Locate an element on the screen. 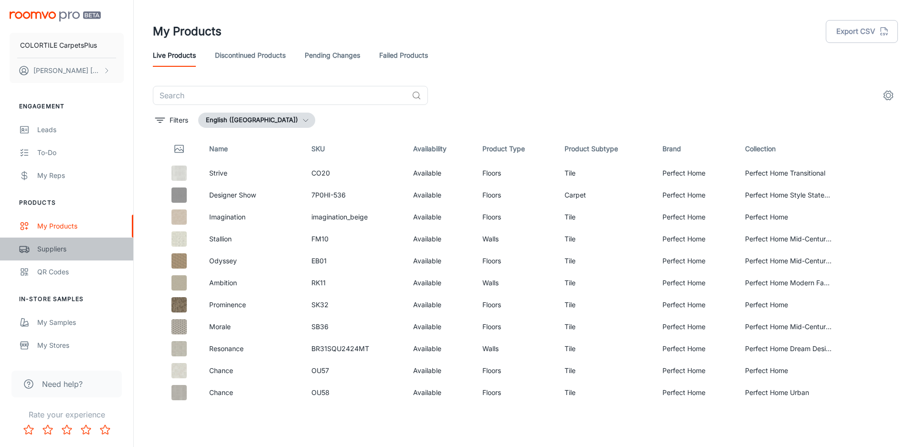 This screenshot has width=917, height=447. p: Rate your experience is located at coordinates (66, 415).